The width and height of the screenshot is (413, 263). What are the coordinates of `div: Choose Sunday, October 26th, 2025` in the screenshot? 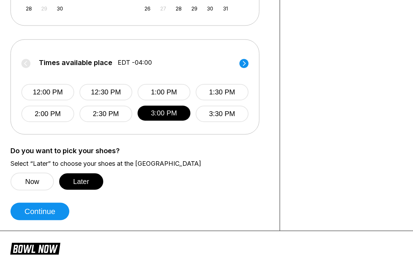 It's located at (147, 8).